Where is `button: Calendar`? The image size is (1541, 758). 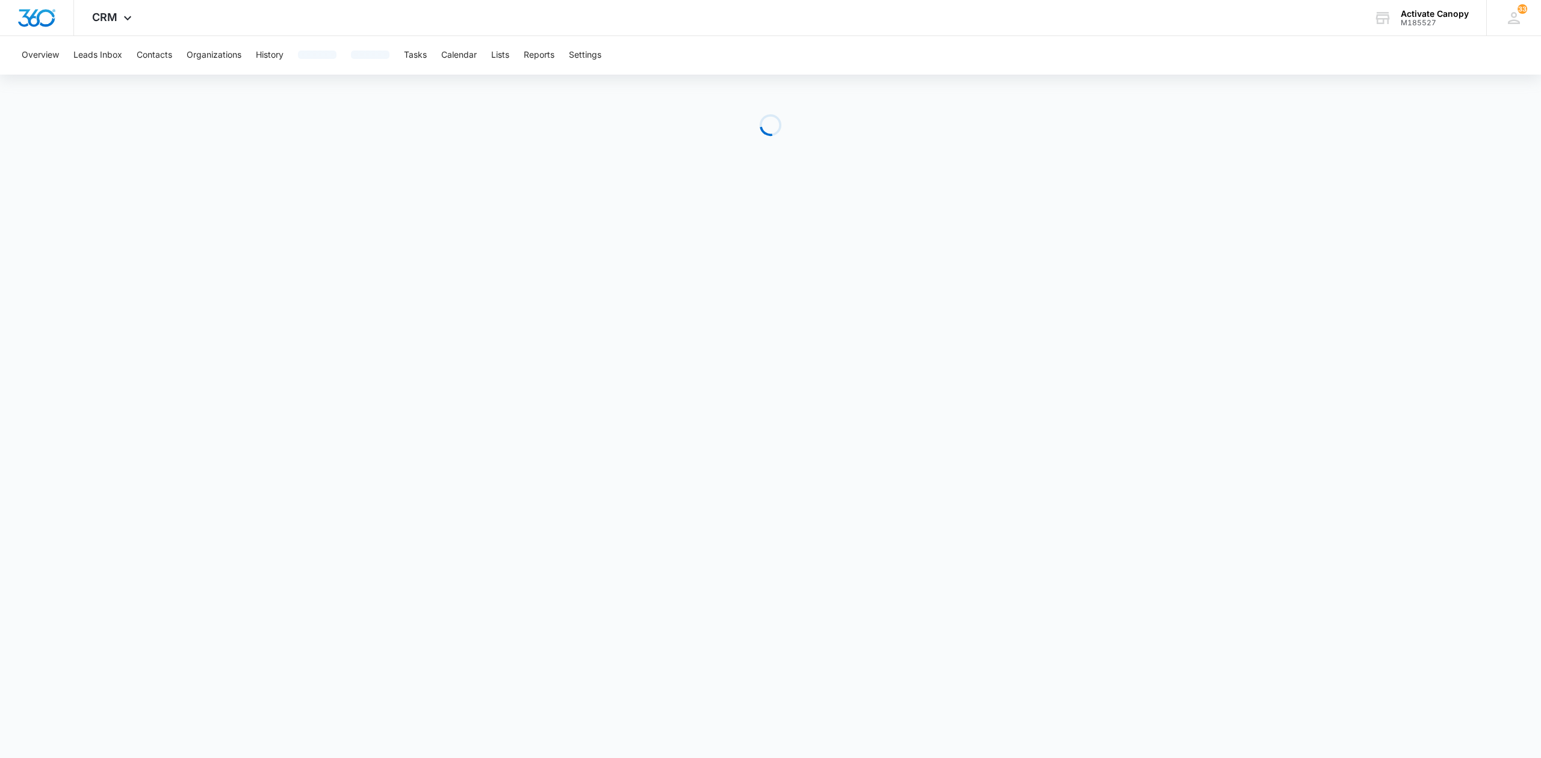
button: Calendar is located at coordinates (459, 55).